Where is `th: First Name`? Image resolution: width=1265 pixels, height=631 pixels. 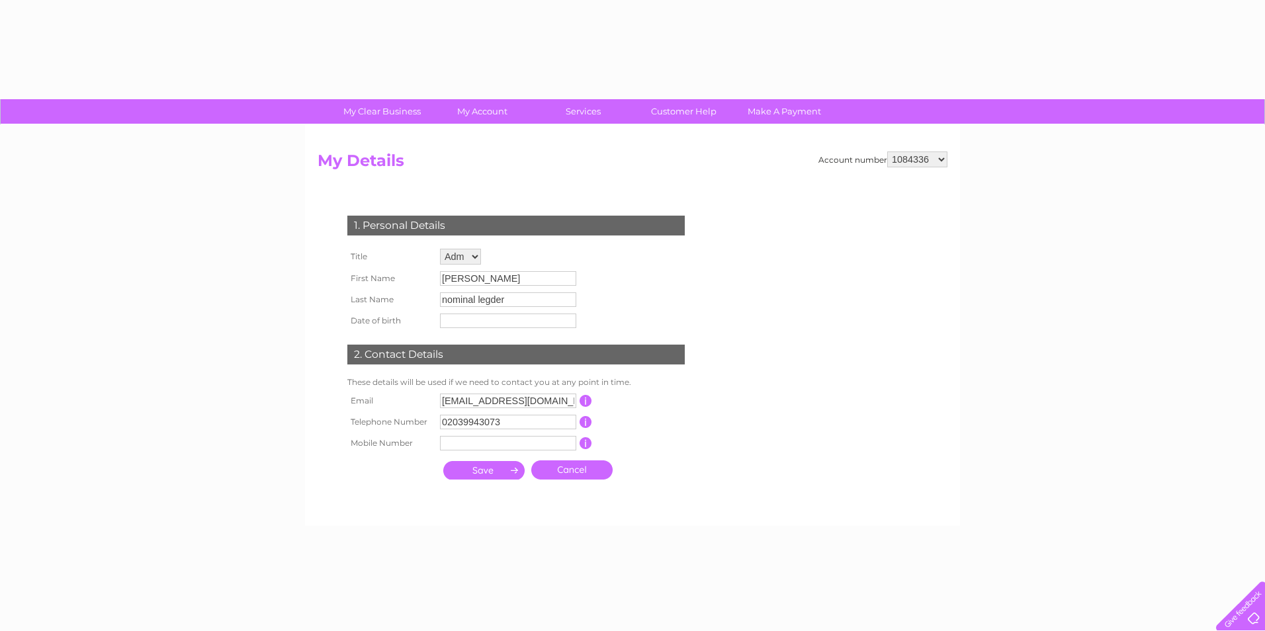 th: First Name is located at coordinates (390, 278).